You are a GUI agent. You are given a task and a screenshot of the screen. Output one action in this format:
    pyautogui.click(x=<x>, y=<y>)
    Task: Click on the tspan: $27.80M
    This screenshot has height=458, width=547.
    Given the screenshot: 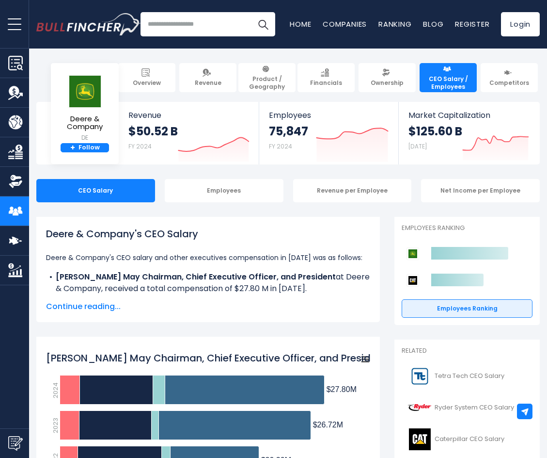 What is the action you would take?
    pyautogui.click(x=342, y=389)
    